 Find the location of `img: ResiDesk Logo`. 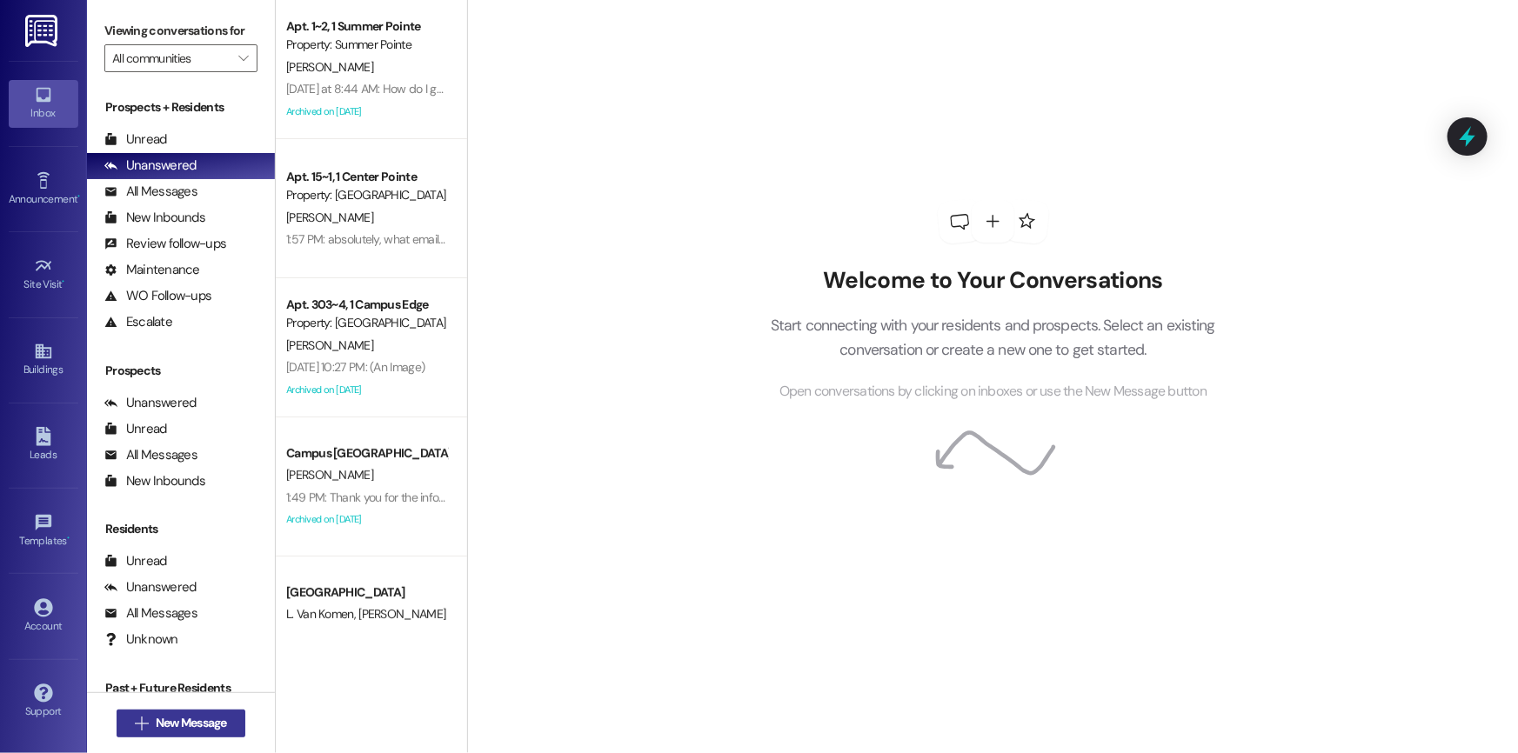

img: ResiDesk Logo is located at coordinates (43, 30).